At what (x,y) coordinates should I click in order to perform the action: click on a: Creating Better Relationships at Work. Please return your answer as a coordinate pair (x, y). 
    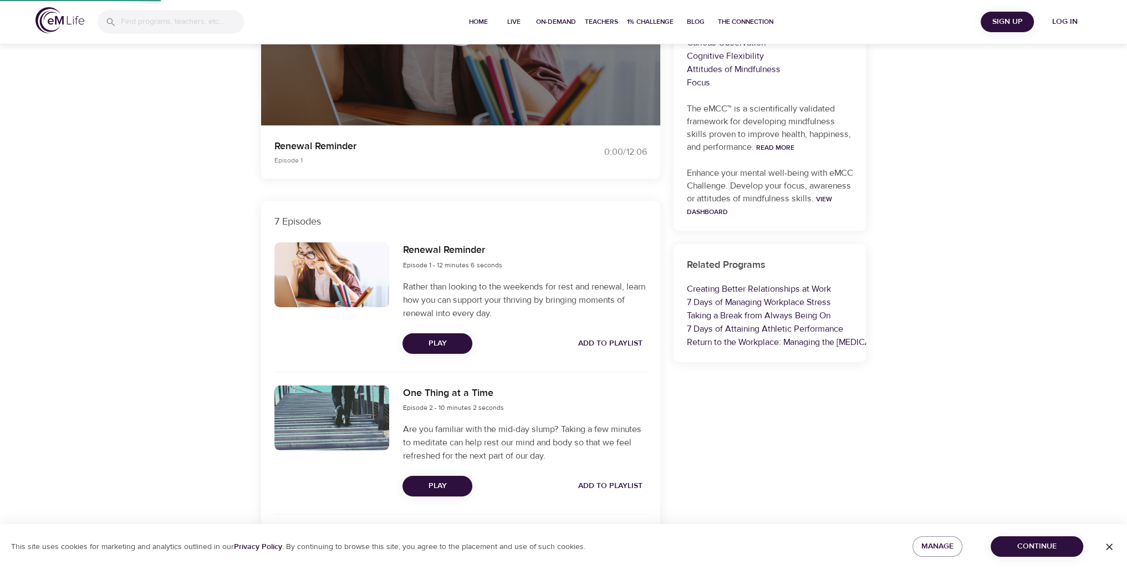
    Looking at the image, I should click on (759, 289).